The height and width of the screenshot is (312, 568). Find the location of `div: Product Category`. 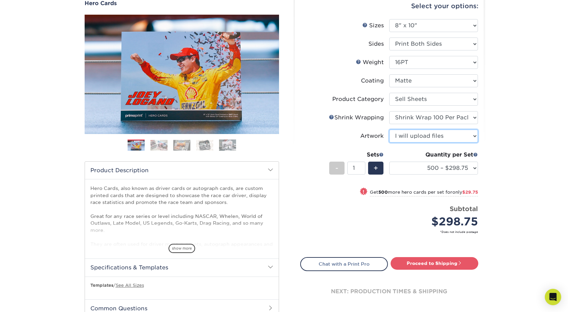

div: Product Category is located at coordinates (358, 99).